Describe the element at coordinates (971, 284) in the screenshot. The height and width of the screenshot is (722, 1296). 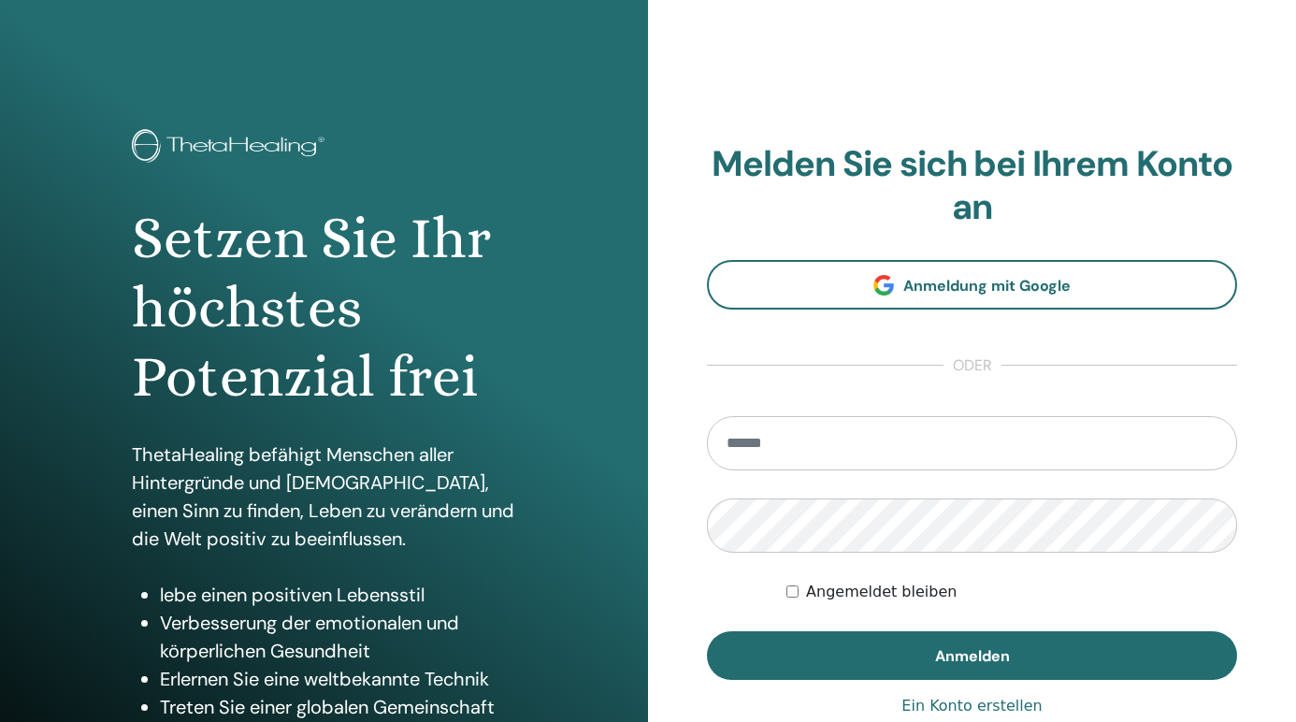
I see `a: Anmeldung mit Google` at that location.